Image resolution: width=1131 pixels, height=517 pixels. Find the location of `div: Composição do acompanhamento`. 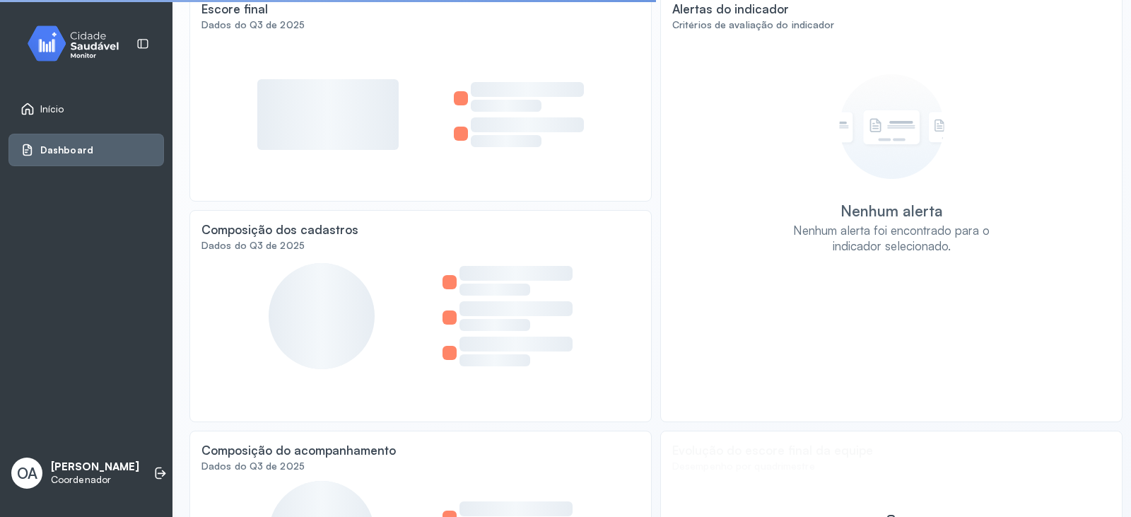

div: Composição do acompanhamento is located at coordinates (298, 450).